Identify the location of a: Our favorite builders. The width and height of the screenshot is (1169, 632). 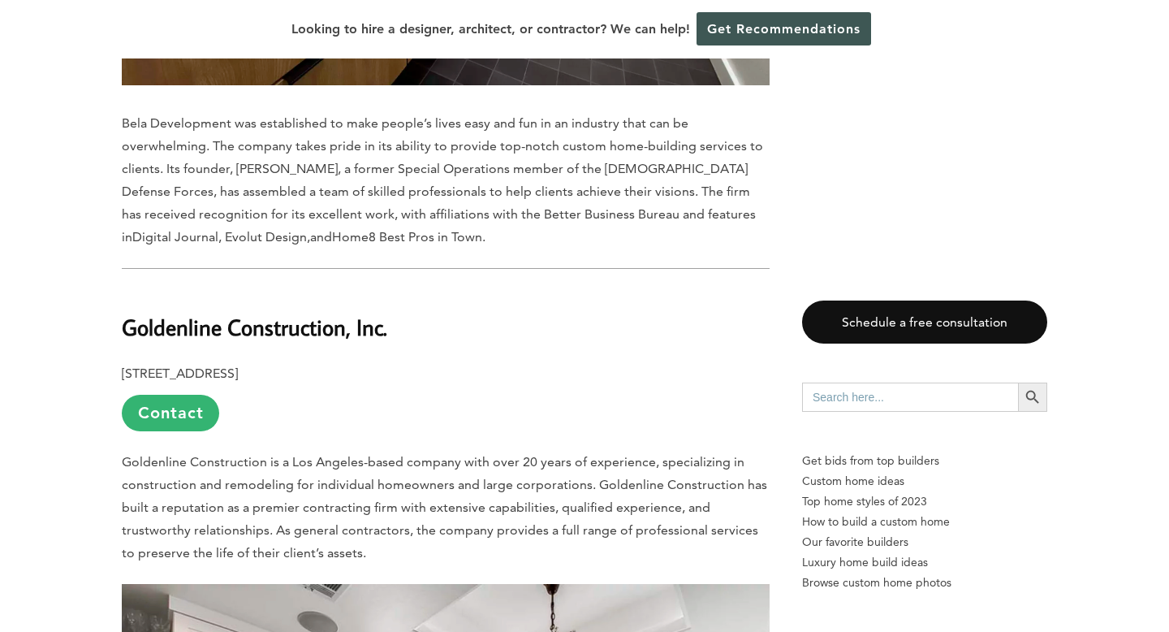
(925, 542).